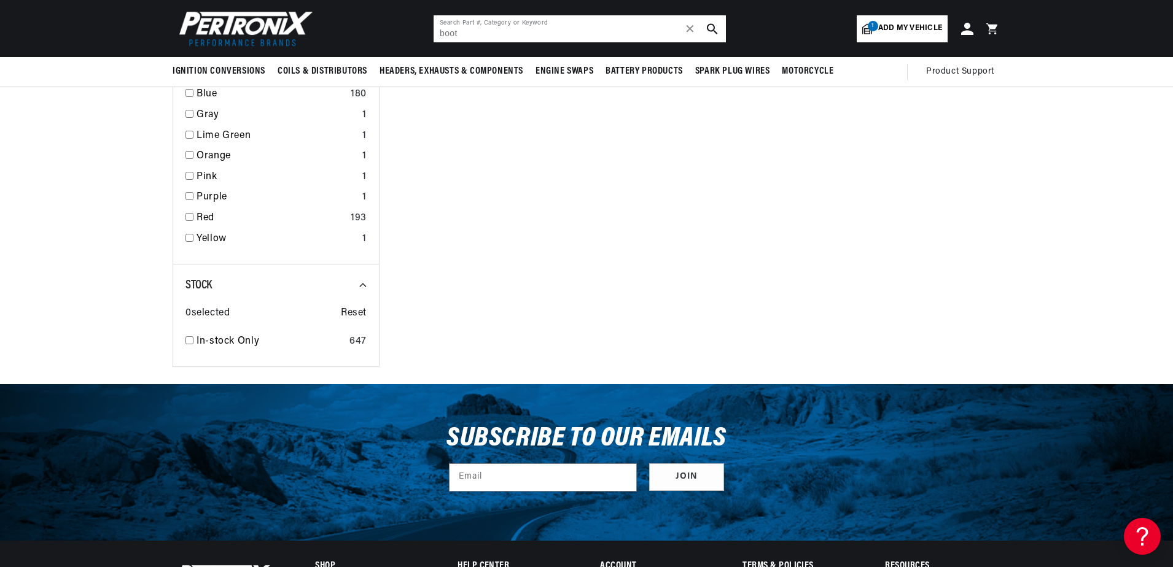 The width and height of the screenshot is (1173, 567). Describe the element at coordinates (270, 342) in the screenshot. I see `a: In-stock Only` at that location.